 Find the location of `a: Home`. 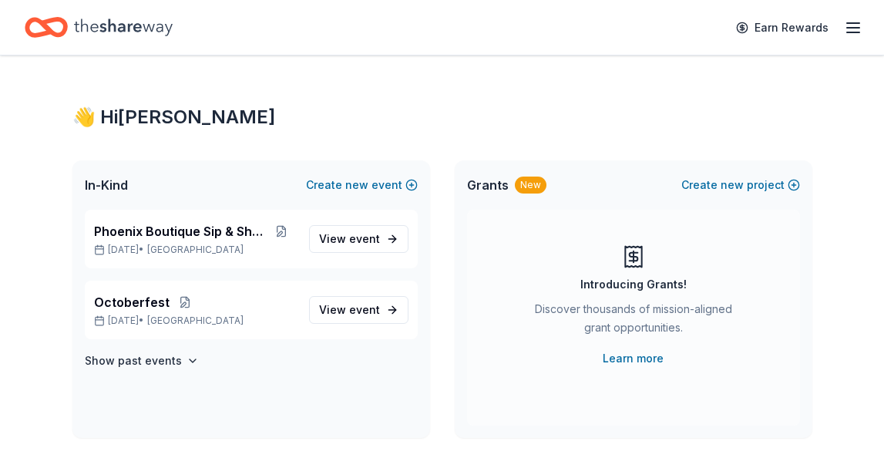

a: Home is located at coordinates (99, 27).